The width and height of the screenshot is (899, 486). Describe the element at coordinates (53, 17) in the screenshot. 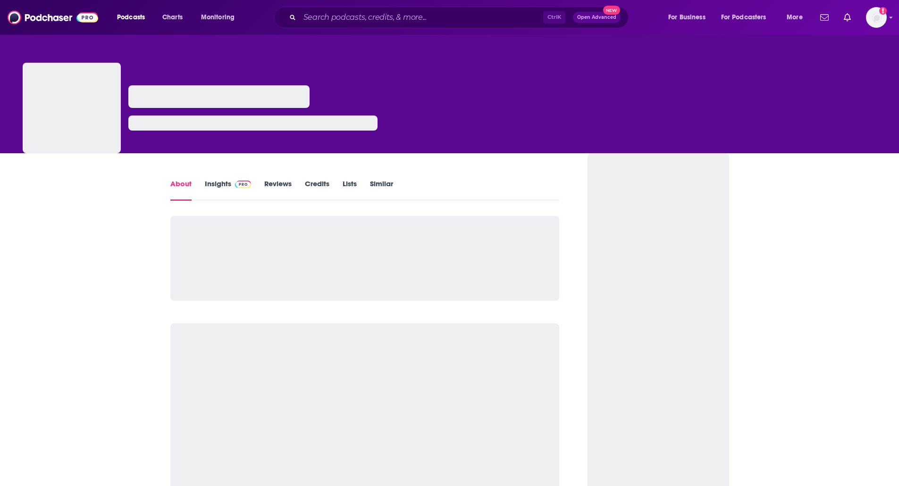

I see `a: Podchaser - Follow, Share and Rate Podcasts` at that location.